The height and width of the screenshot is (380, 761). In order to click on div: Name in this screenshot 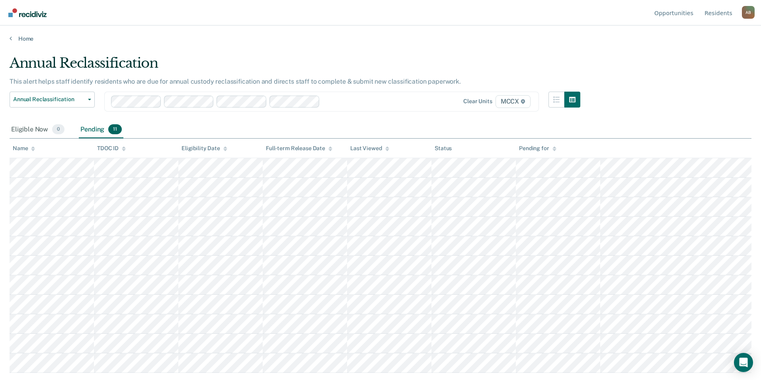, I will do `click(24, 148)`.